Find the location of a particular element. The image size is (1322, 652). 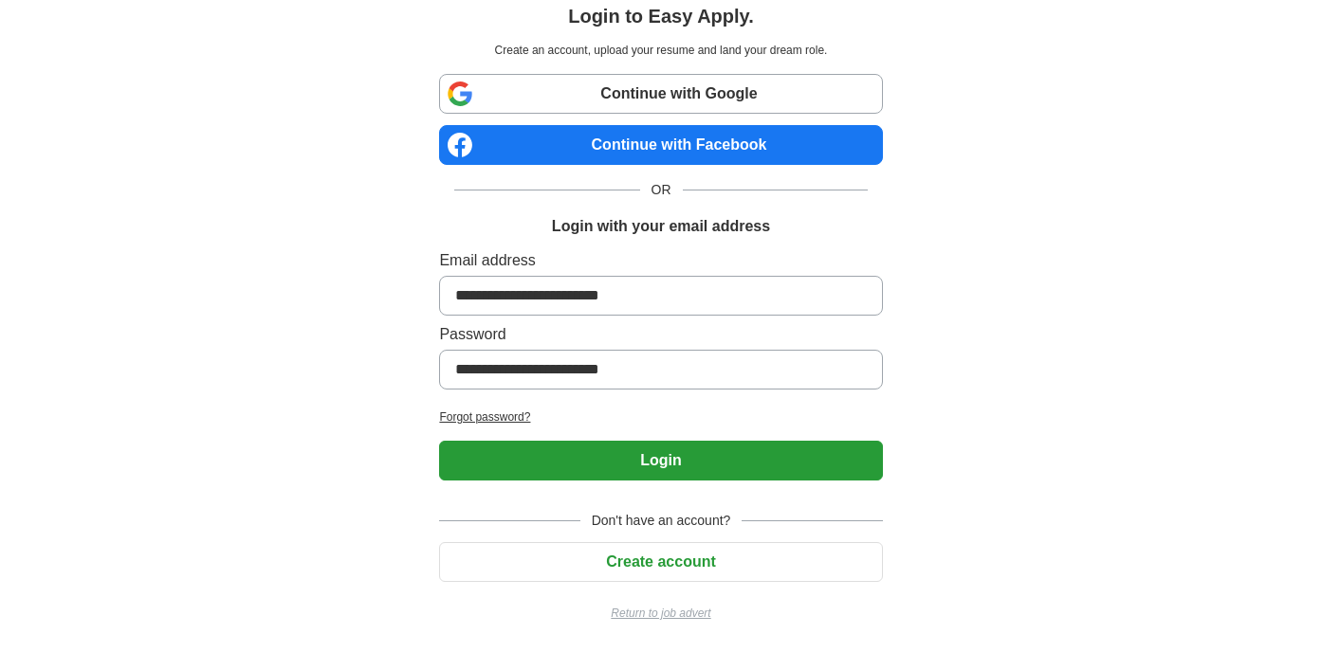

label: Email address is located at coordinates (660, 261).